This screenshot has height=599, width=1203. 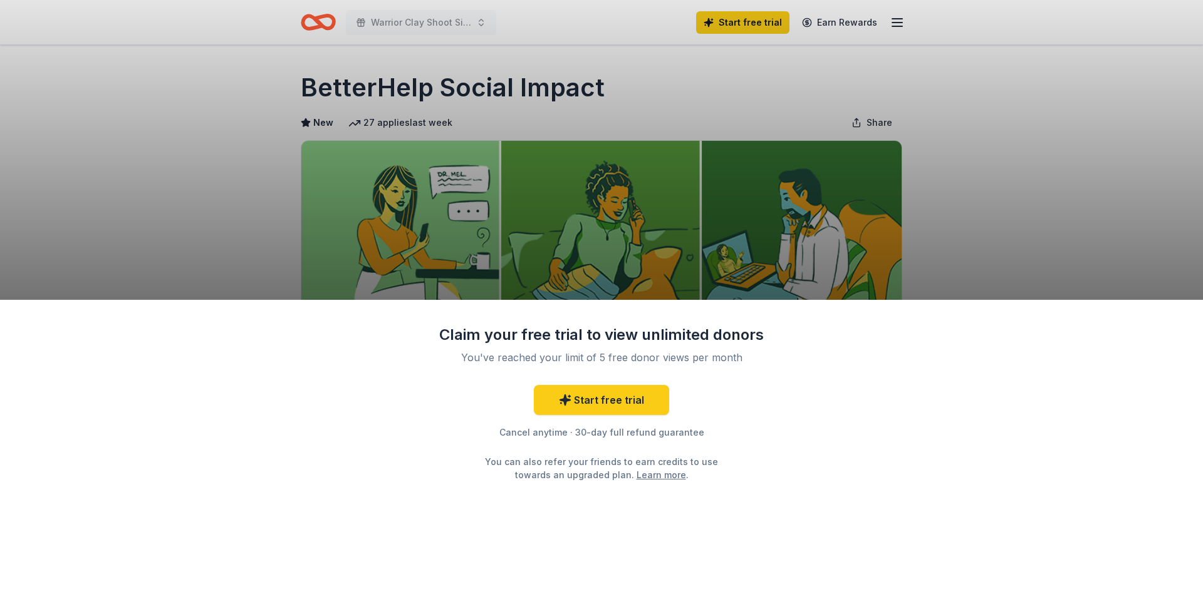 I want to click on div: You've reached your limit of 5 free donor views per month, so click(x=601, y=358).